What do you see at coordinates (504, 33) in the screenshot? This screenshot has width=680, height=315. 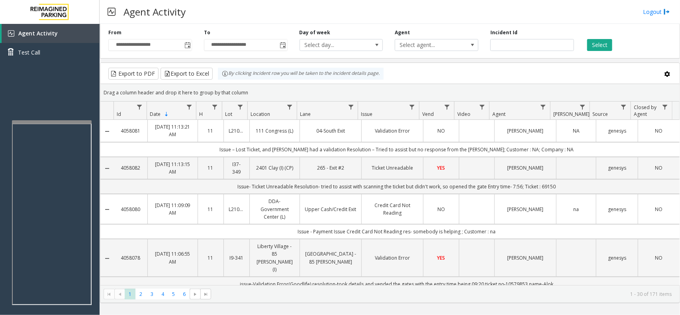 I see `label: Incident Id` at bounding box center [504, 33].